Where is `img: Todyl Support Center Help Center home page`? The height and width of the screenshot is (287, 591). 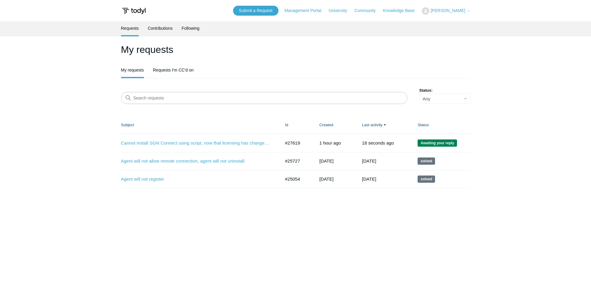 img: Todyl Support Center Help Center home page is located at coordinates (134, 11).